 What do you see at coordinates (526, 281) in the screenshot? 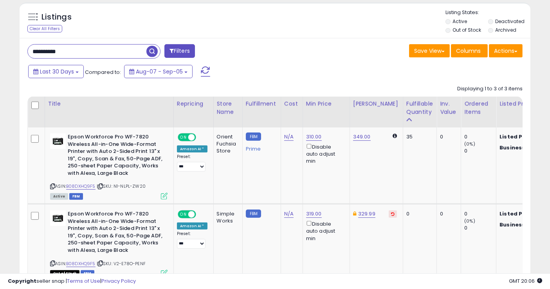
I see `span: 2025-10-6 20:06 GMT` at bounding box center [526, 281].